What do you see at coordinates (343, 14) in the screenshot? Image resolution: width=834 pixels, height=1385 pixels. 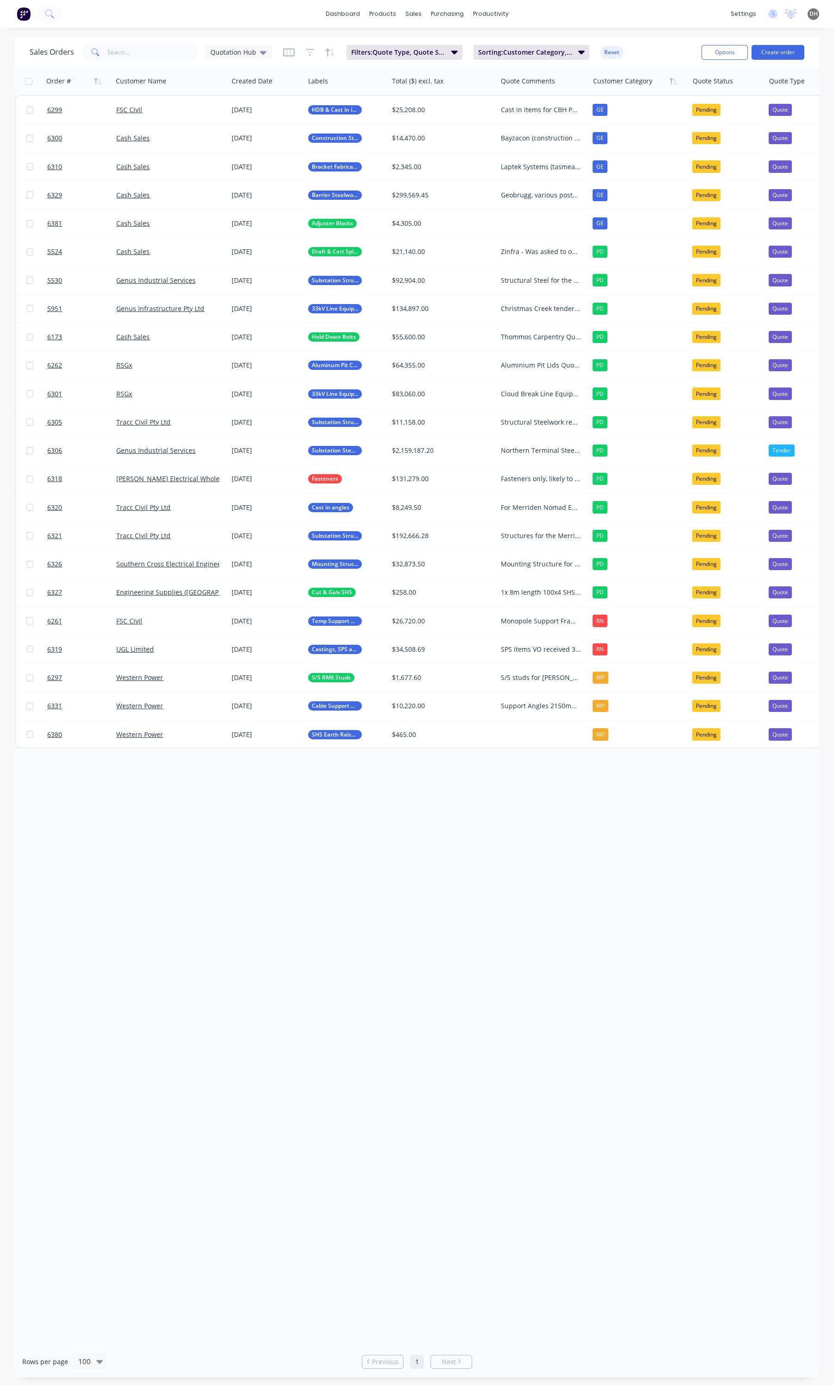 I see `a: dashboard` at bounding box center [343, 14].